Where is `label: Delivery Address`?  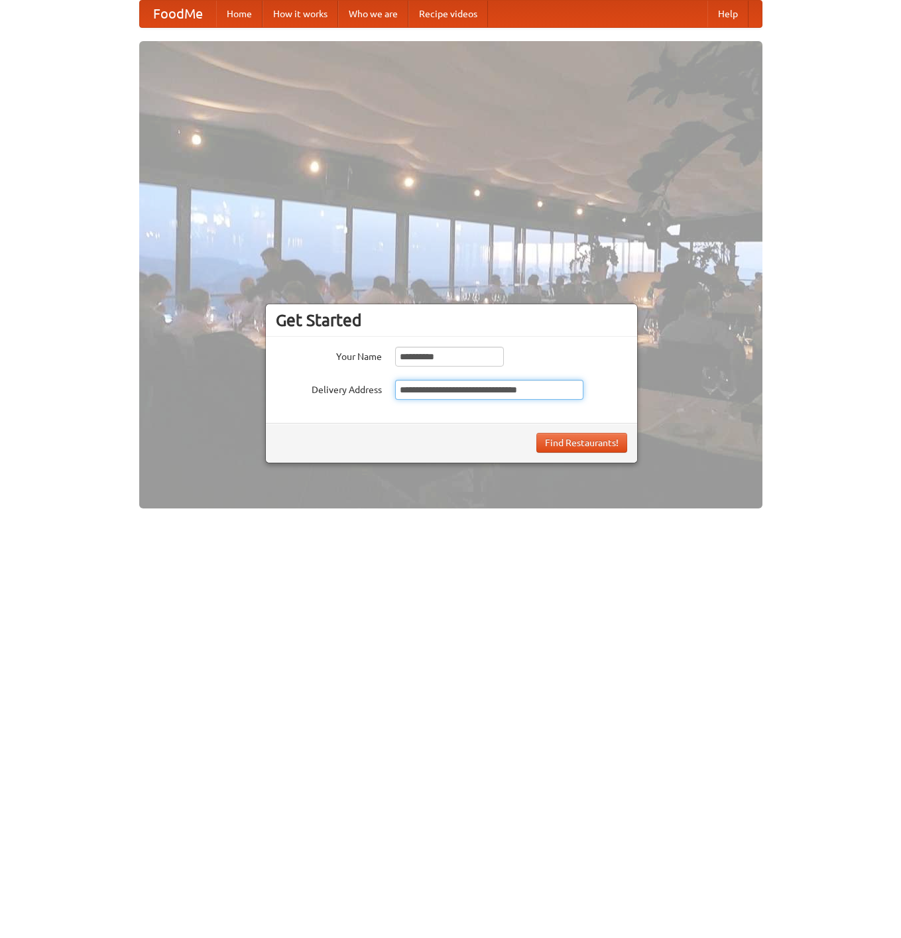
label: Delivery Address is located at coordinates (329, 388).